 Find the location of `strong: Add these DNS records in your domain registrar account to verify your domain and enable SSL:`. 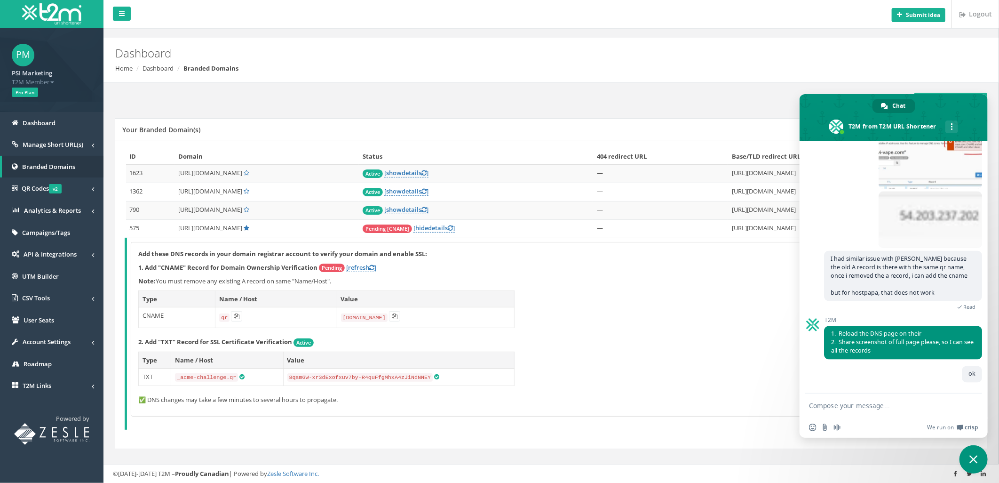

strong: Add these DNS records in your domain registrar account to verify your domain and enable SSL: is located at coordinates (283, 254).